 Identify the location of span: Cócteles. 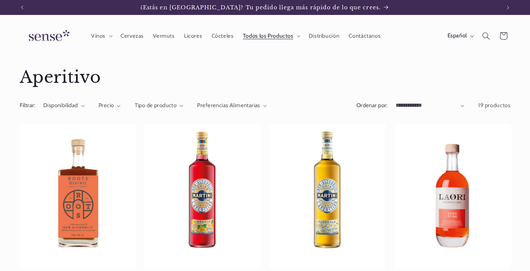
(223, 36).